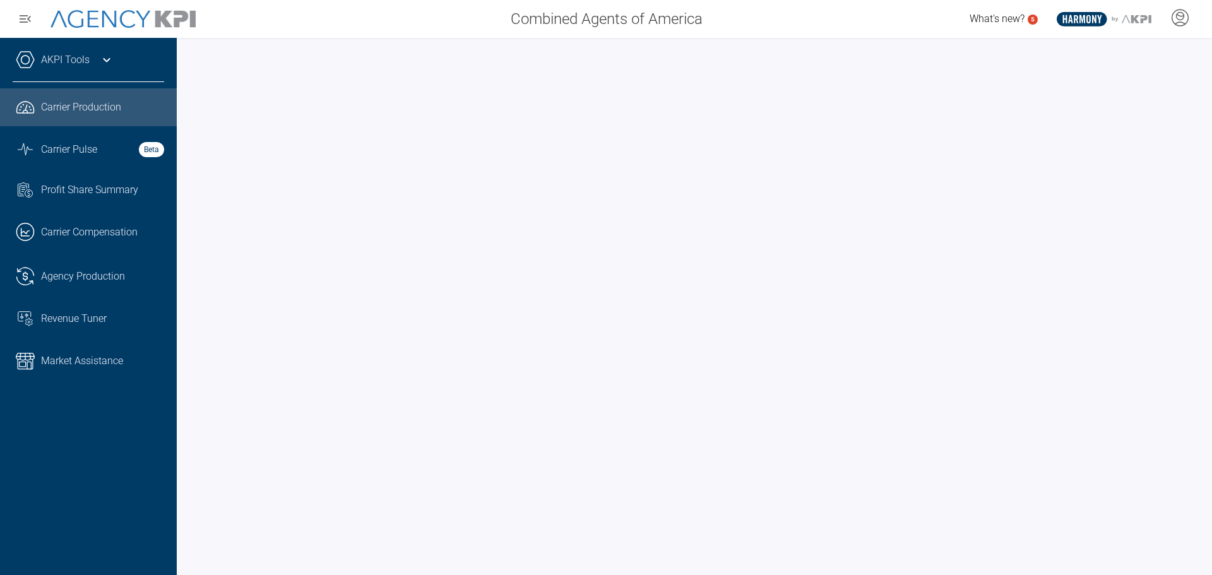 The width and height of the screenshot is (1212, 575). Describe the element at coordinates (607, 19) in the screenshot. I see `span: Combined Agents of America` at that location.